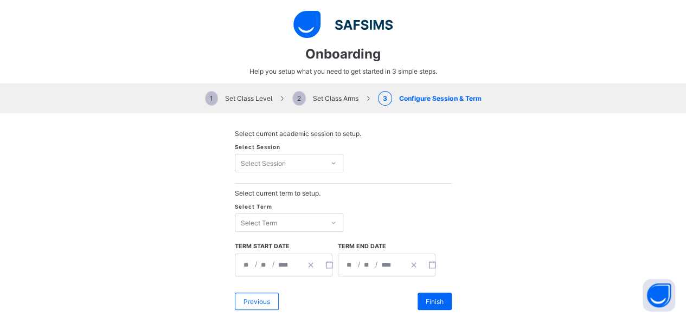 The width and height of the screenshot is (686, 317). I want to click on span: Configure Session & Term, so click(430, 98).